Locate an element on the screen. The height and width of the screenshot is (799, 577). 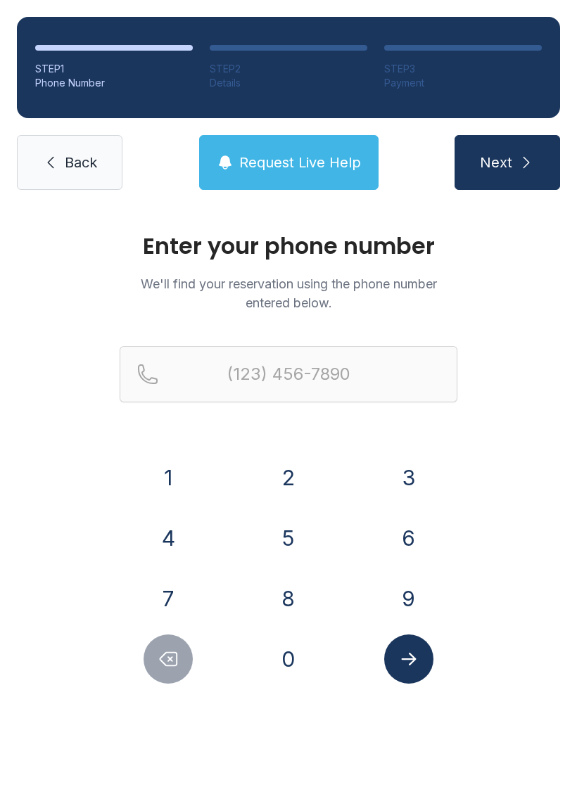
button: 4 is located at coordinates (168, 538).